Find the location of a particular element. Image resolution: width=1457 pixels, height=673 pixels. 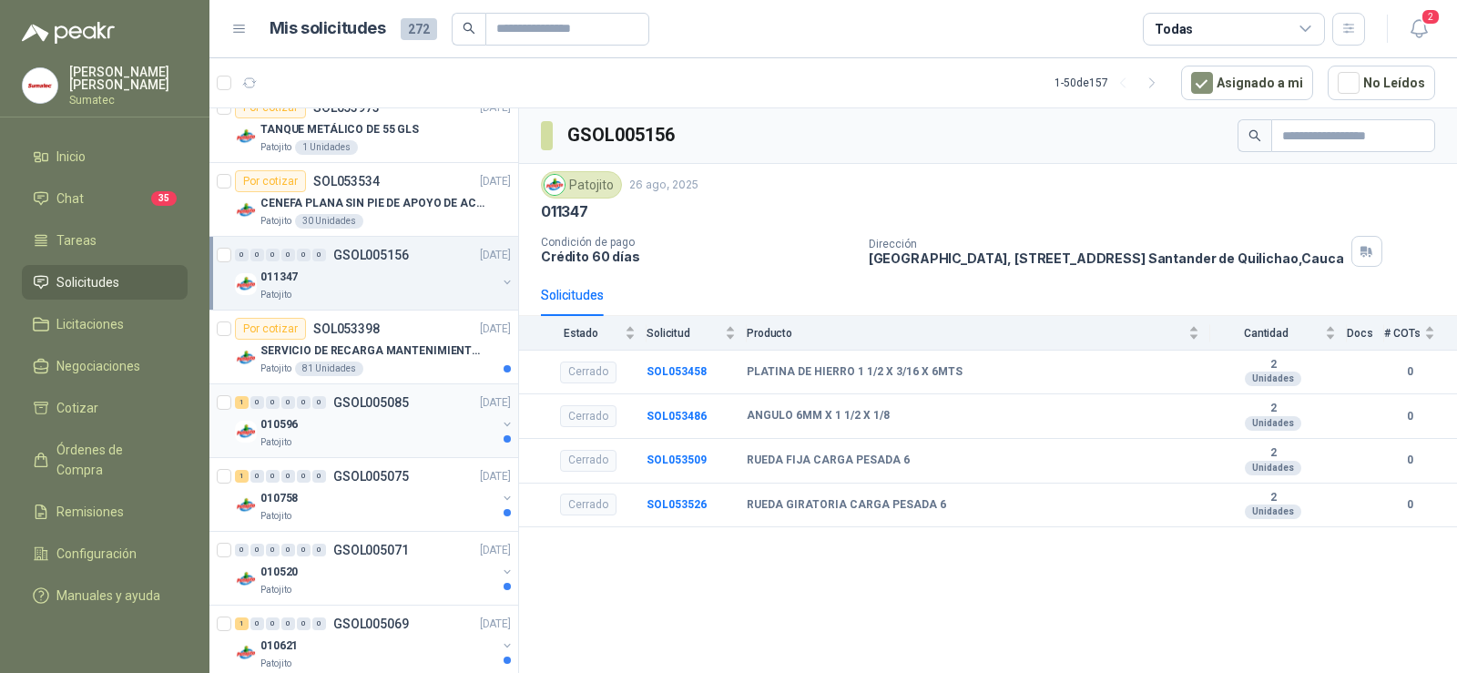

th: Solicitud is located at coordinates (696, 332).